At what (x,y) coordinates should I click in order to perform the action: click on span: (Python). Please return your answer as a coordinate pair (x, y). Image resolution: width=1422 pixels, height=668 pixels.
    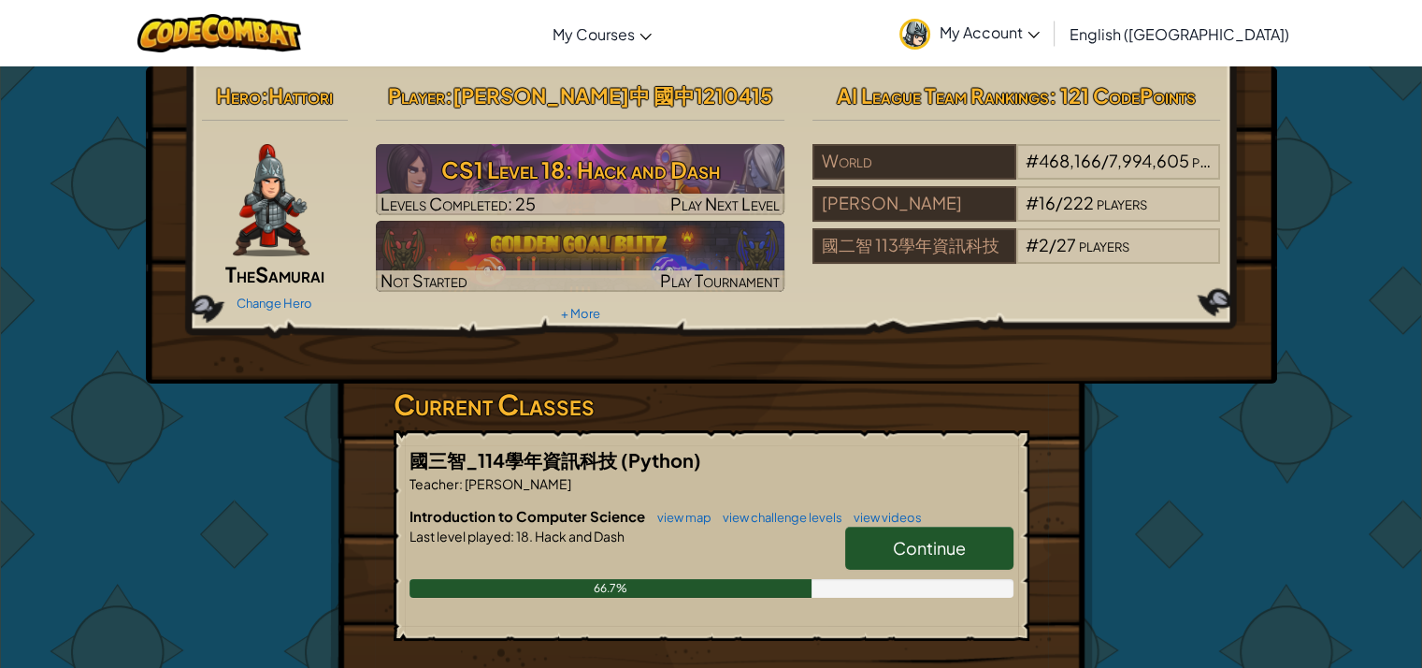
    Looking at the image, I should click on (661, 459).